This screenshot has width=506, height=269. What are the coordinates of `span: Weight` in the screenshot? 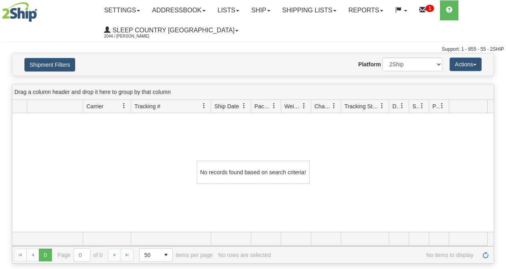 It's located at (293, 106).